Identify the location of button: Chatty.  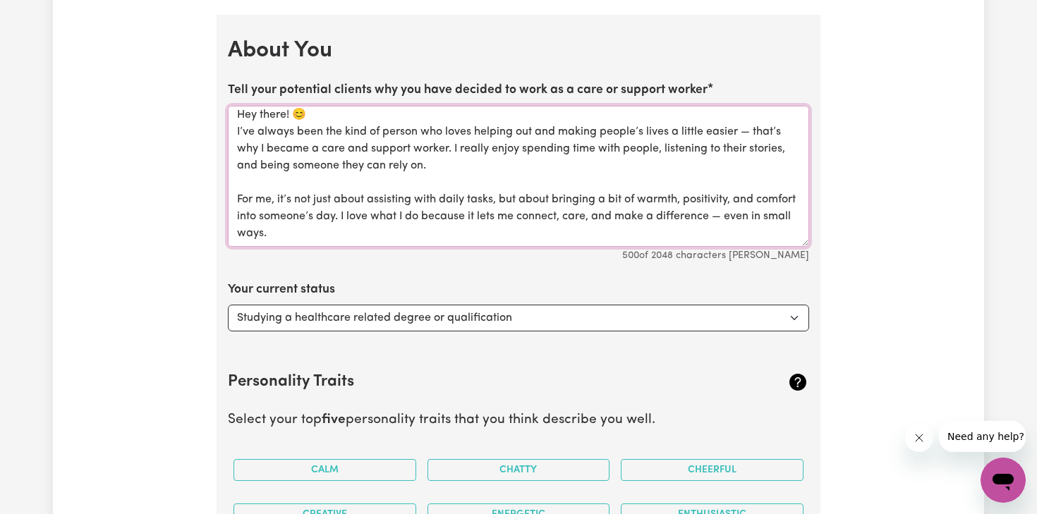
(519, 470).